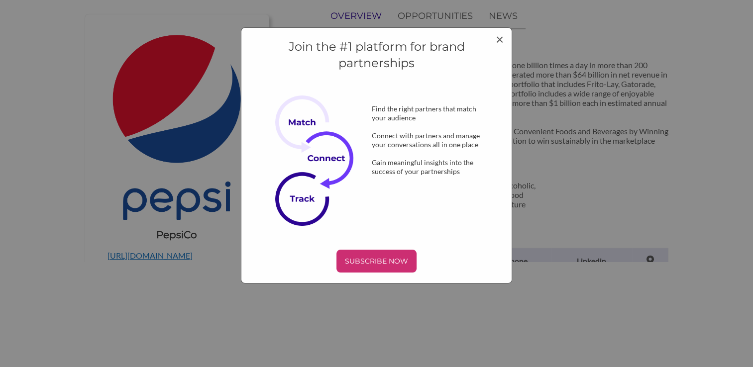 The image size is (753, 367). Describe the element at coordinates (428, 140) in the screenshot. I see `div: Connect with partners and manage your conversations all in one place` at that location.